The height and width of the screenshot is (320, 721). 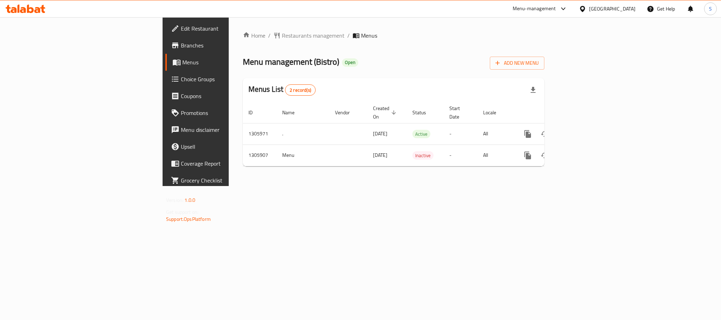 I want to click on table: enhanced table, so click(x=418, y=134).